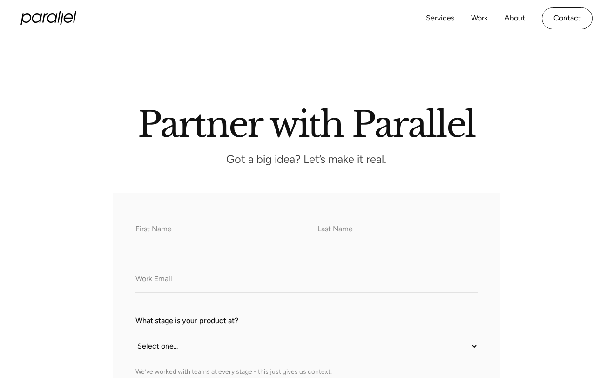 The image size is (613, 378). Describe the element at coordinates (479, 18) in the screenshot. I see `a: Work` at that location.